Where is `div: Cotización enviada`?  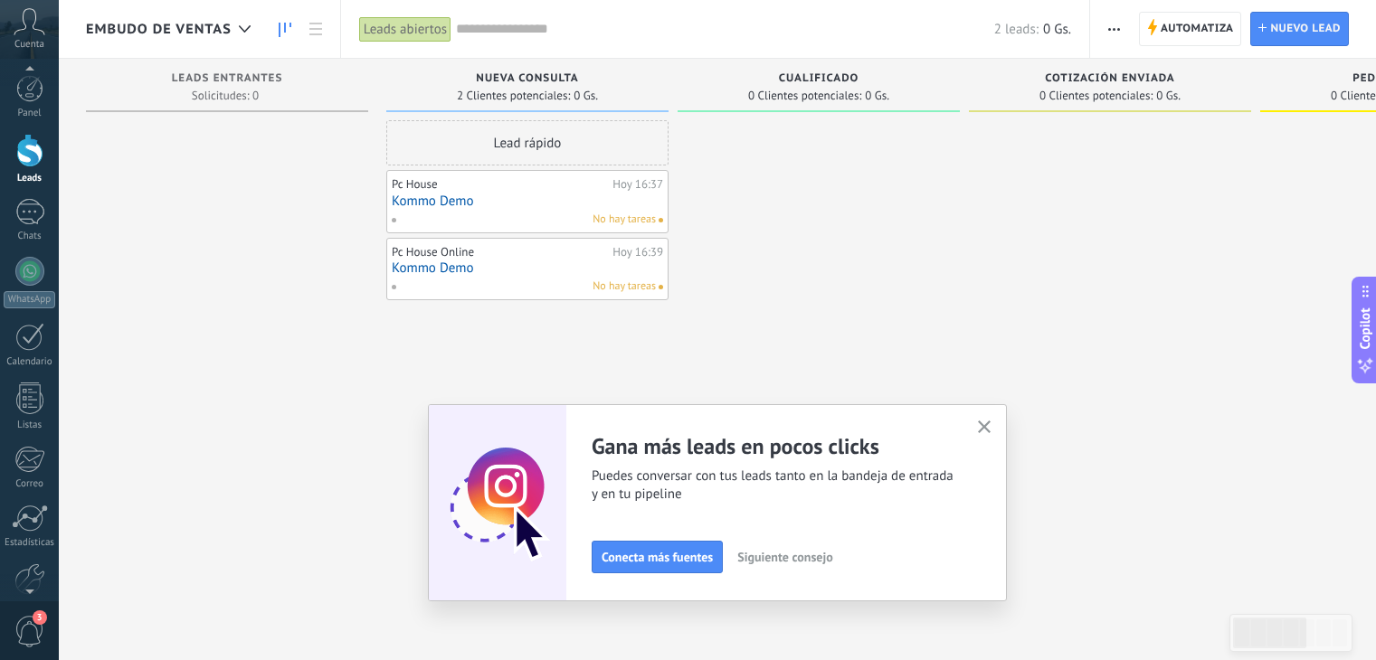 div: Cotización enviada is located at coordinates (1110, 80).